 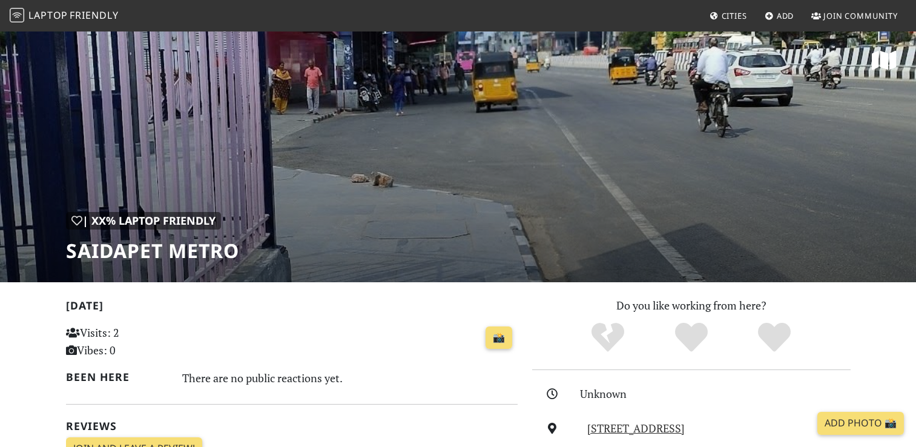 What do you see at coordinates (785, 16) in the screenshot?
I see `span: Add` at bounding box center [785, 16].